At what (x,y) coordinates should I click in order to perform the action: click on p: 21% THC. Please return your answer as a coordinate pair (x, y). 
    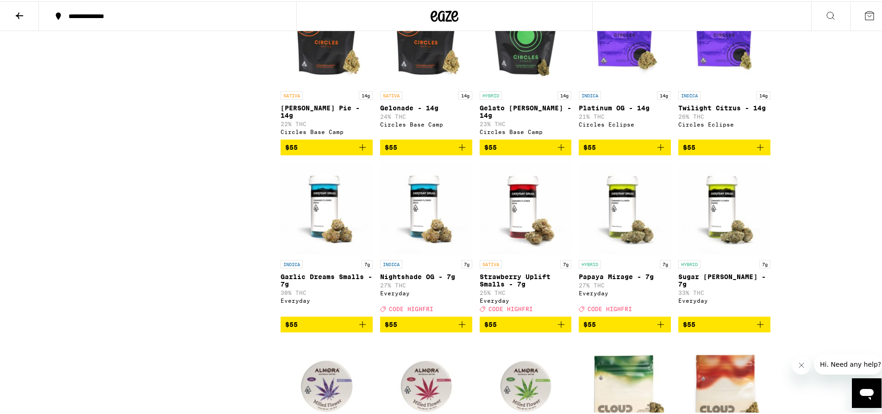
    Looking at the image, I should click on (625, 115).